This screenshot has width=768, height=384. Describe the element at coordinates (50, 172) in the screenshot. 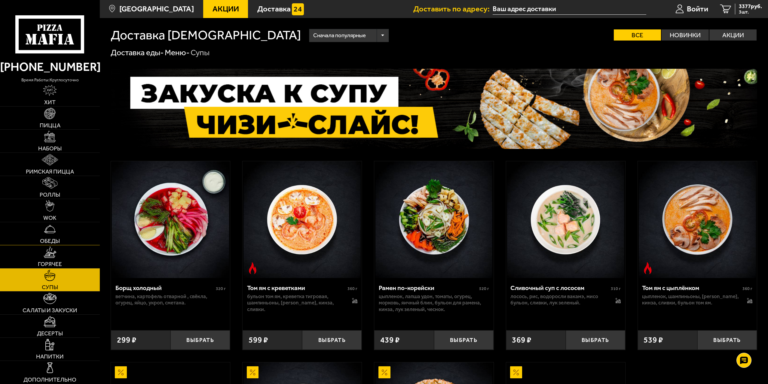

I see `span: Римская пицца` at that location.